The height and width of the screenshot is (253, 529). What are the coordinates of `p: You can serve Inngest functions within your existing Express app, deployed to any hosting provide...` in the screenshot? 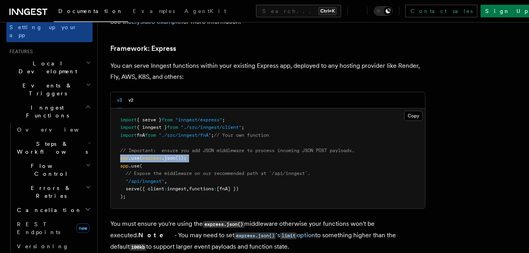 It's located at (268, 71).